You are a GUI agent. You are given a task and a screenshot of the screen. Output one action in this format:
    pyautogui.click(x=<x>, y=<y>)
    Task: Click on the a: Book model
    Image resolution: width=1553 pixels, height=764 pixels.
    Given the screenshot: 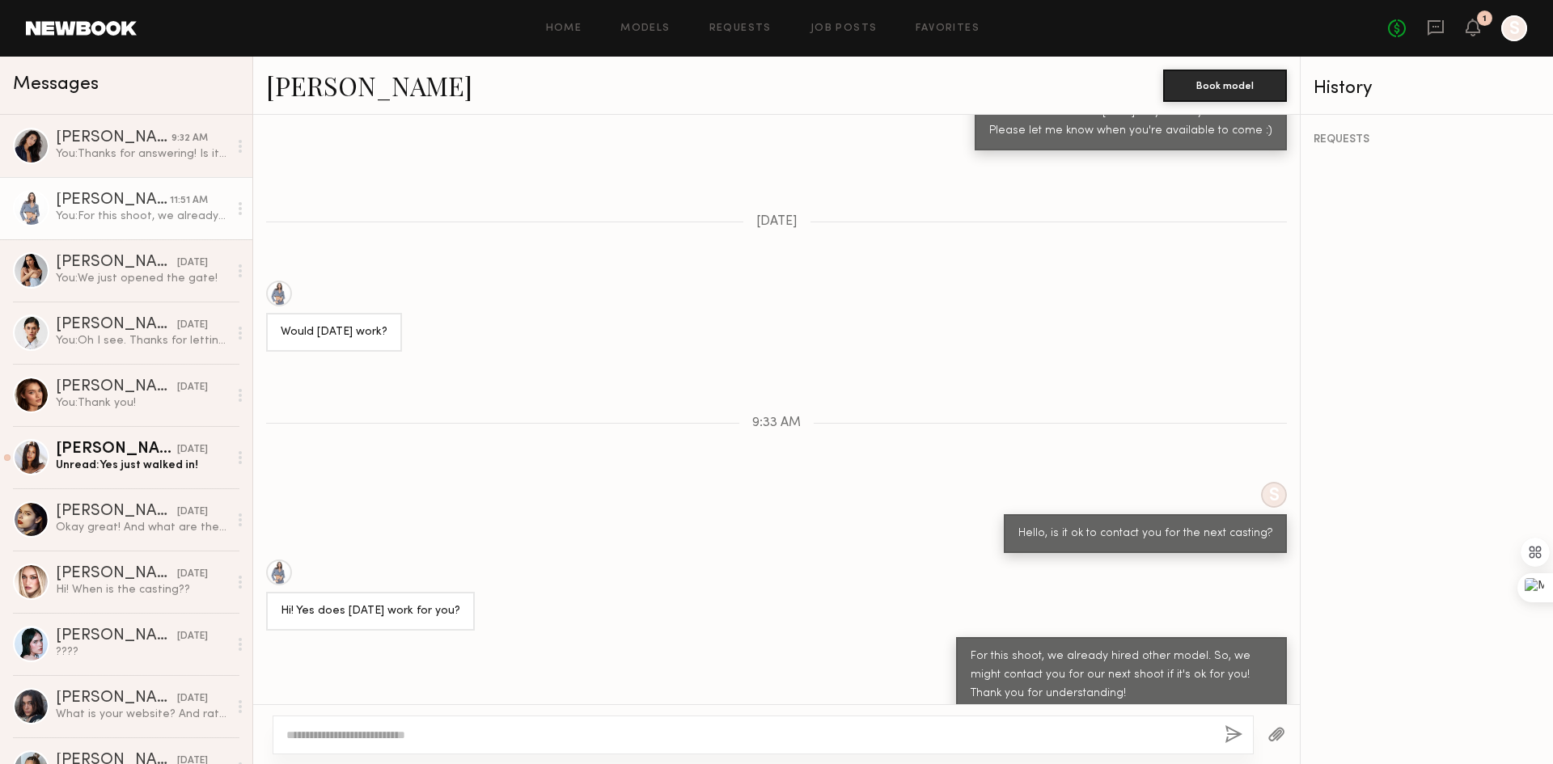 What is the action you would take?
    pyautogui.click(x=1225, y=84)
    